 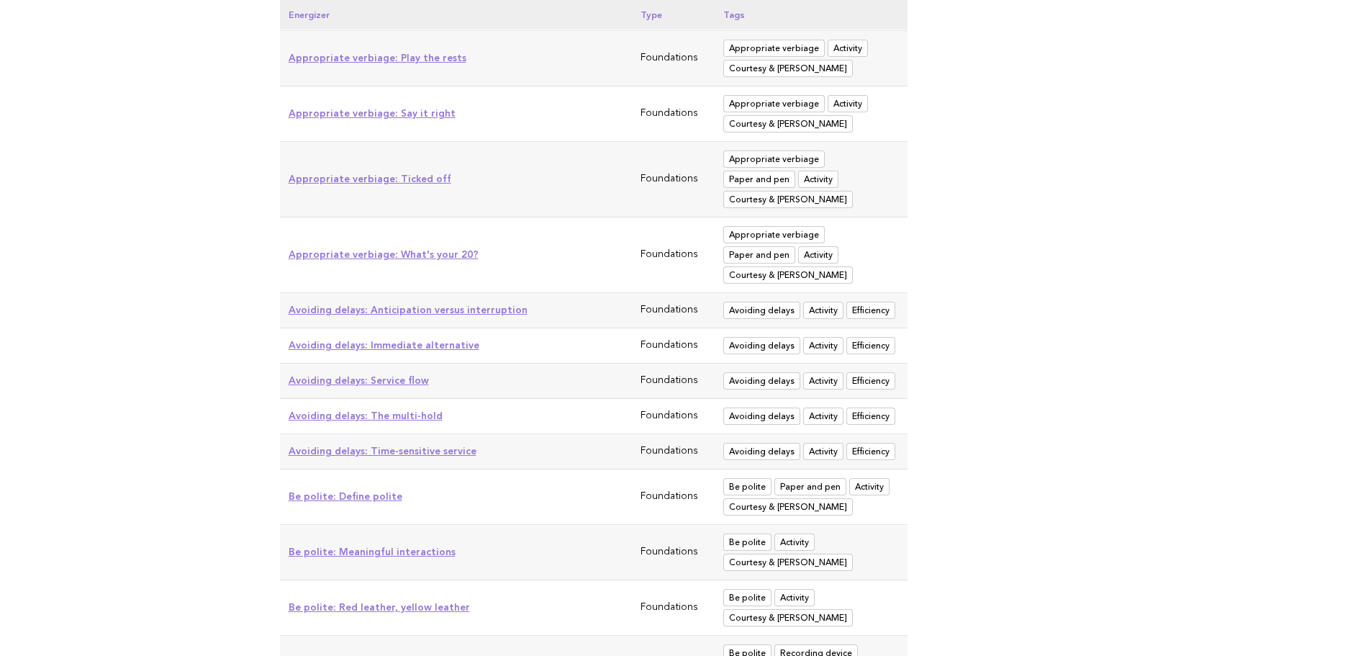 I want to click on a: Avoiding delays: Immediate alternative, so click(x=384, y=345).